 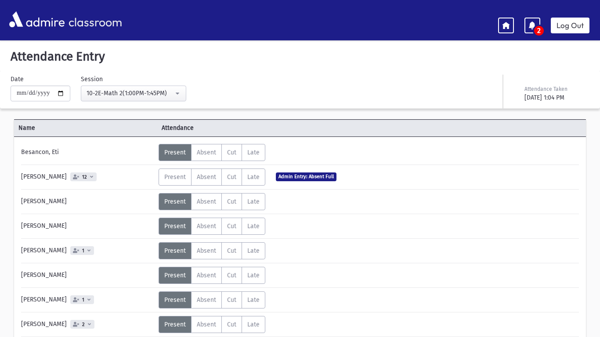 I want to click on div: Besancon, Eti, so click(x=87, y=152).